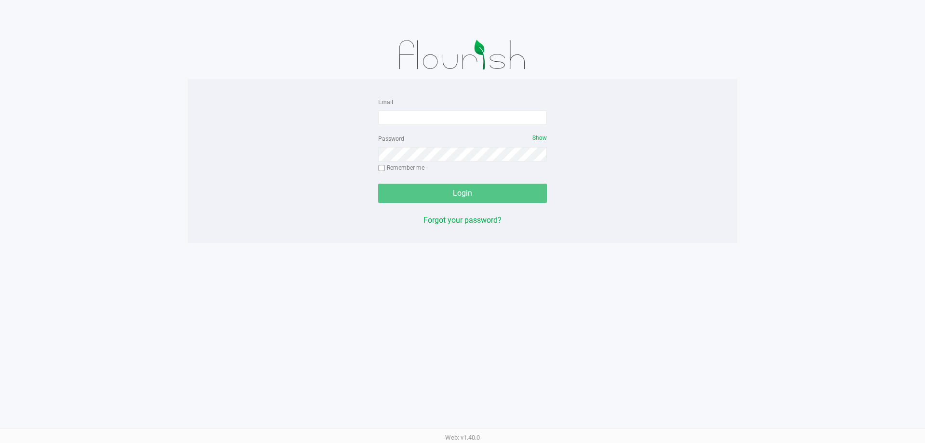 The image size is (925, 443). Describe the element at coordinates (382, 168) in the screenshot. I see `input: Remember me` at that location.